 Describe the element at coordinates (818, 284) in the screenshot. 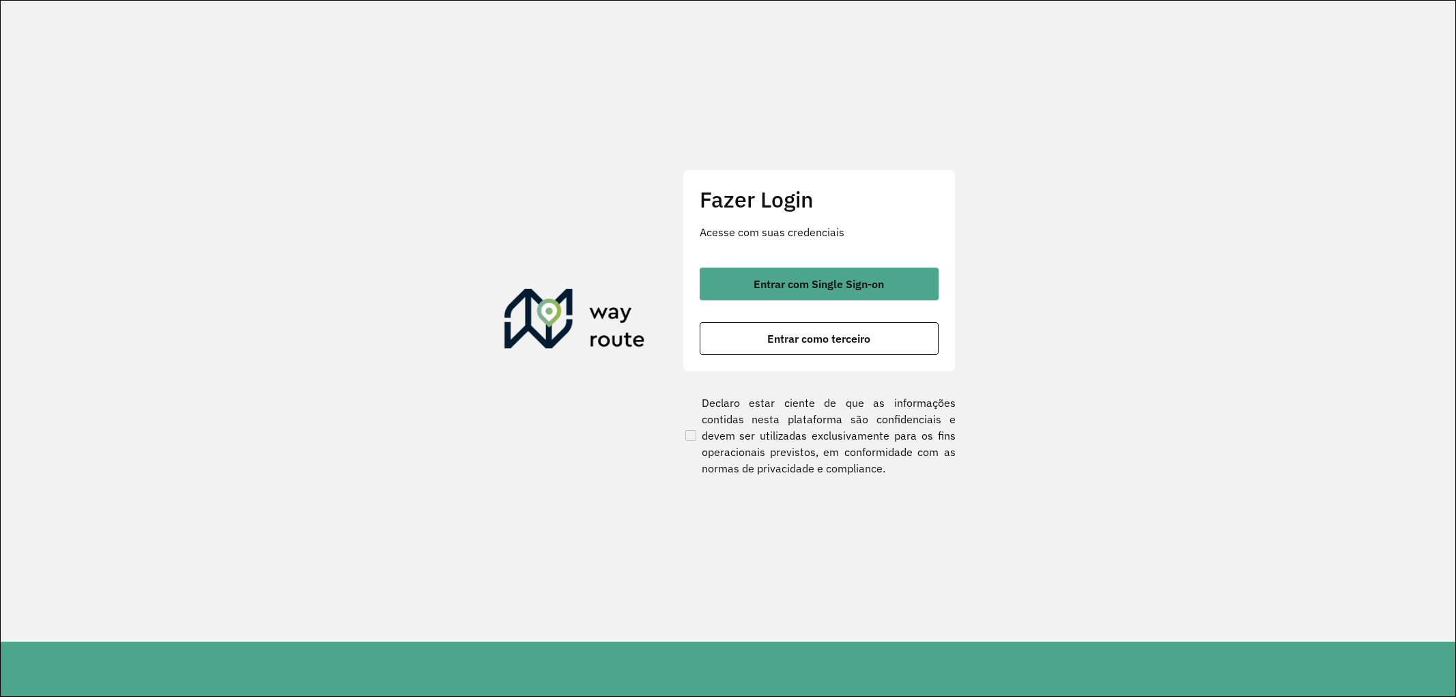

I see `span: Entrar com Single Sign-on` at that location.